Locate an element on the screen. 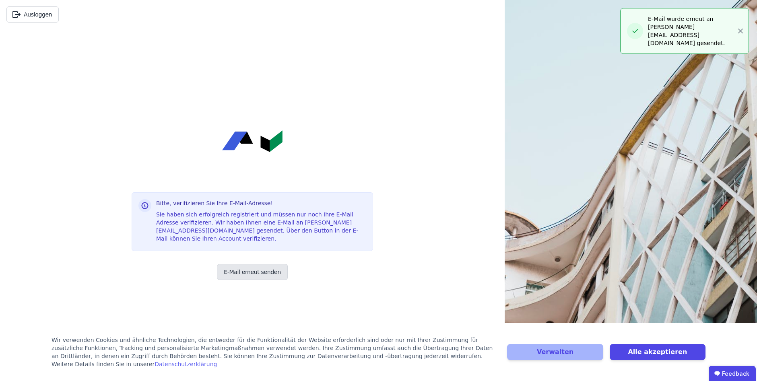  div: Sie haben sich erfolgreich registriert und müssen nur noch Ihre E-Mail Adresse verifizieren. Wir ... is located at coordinates (261, 227).